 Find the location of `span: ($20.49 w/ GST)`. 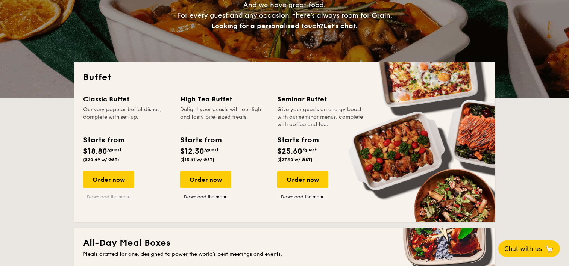

span: ($20.49 w/ GST) is located at coordinates (101, 160).